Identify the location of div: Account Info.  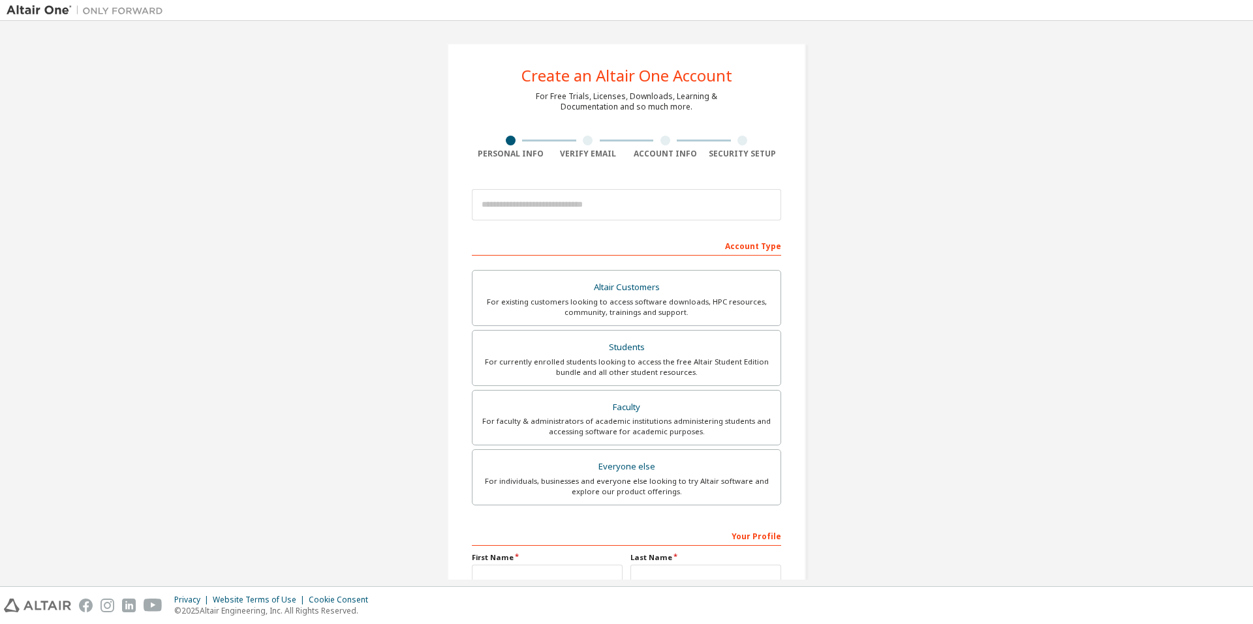
(665, 154).